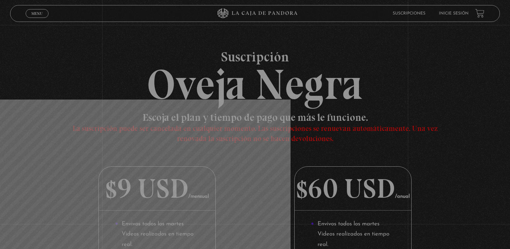 The height and width of the screenshot is (249, 510). I want to click on p: $9 USD, so click(157, 188).